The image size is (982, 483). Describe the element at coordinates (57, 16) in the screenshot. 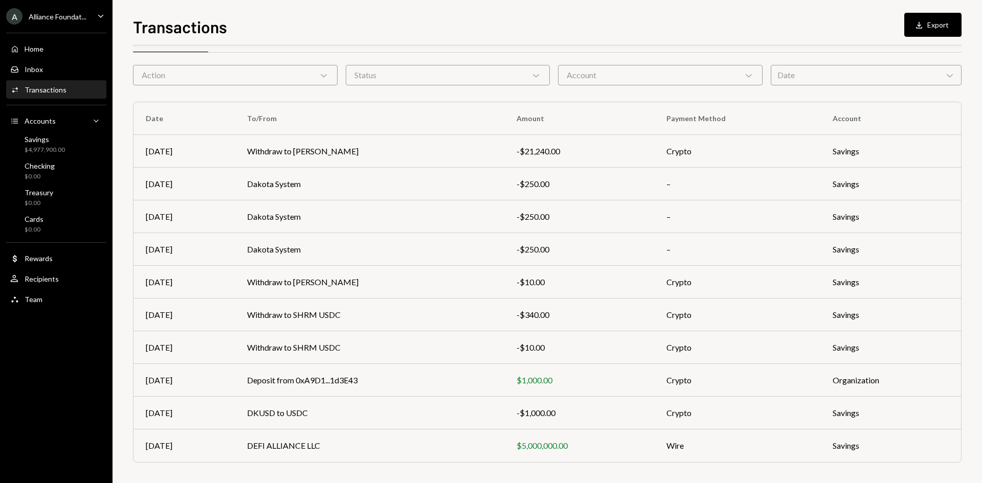

I see `div: Alliance Foundat...` at that location.